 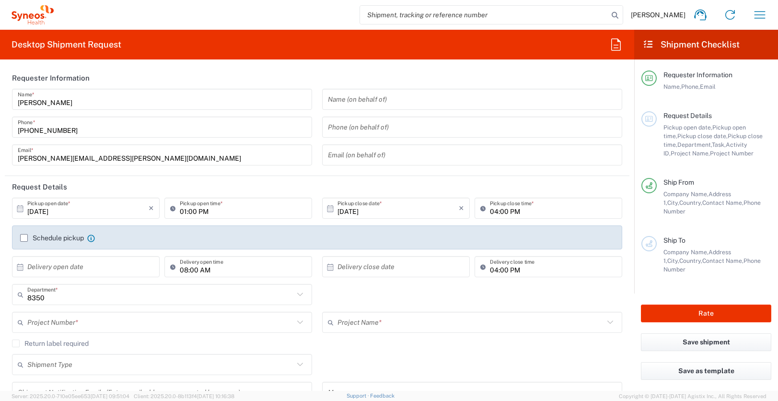 What do you see at coordinates (50, 343) in the screenshot?
I see `label: Return label required` at bounding box center [50, 343].